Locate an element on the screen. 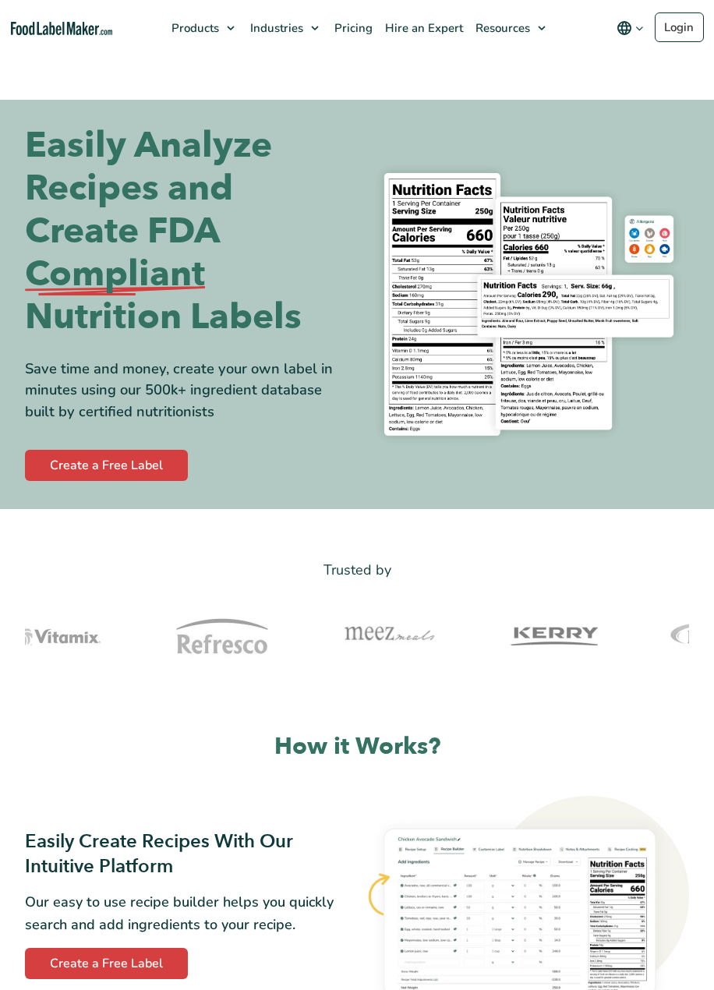  span: Compliant is located at coordinates (115, 274).